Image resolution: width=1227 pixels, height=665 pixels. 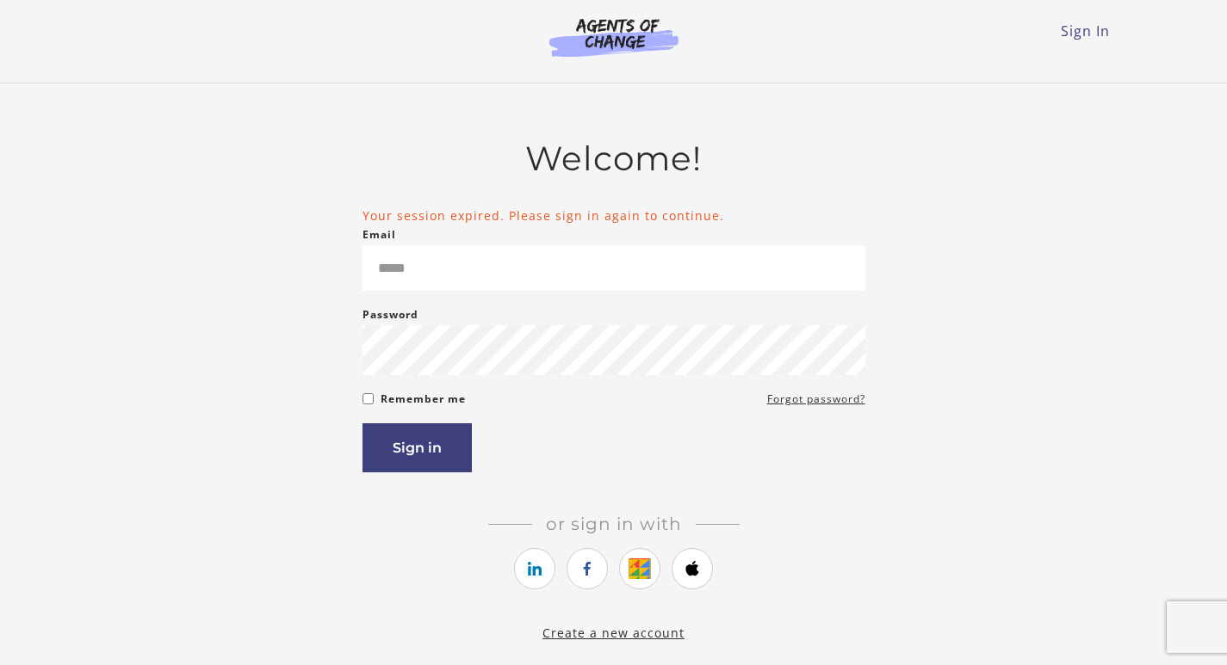 I want to click on a: Forgot password?, so click(x=816, y=399).